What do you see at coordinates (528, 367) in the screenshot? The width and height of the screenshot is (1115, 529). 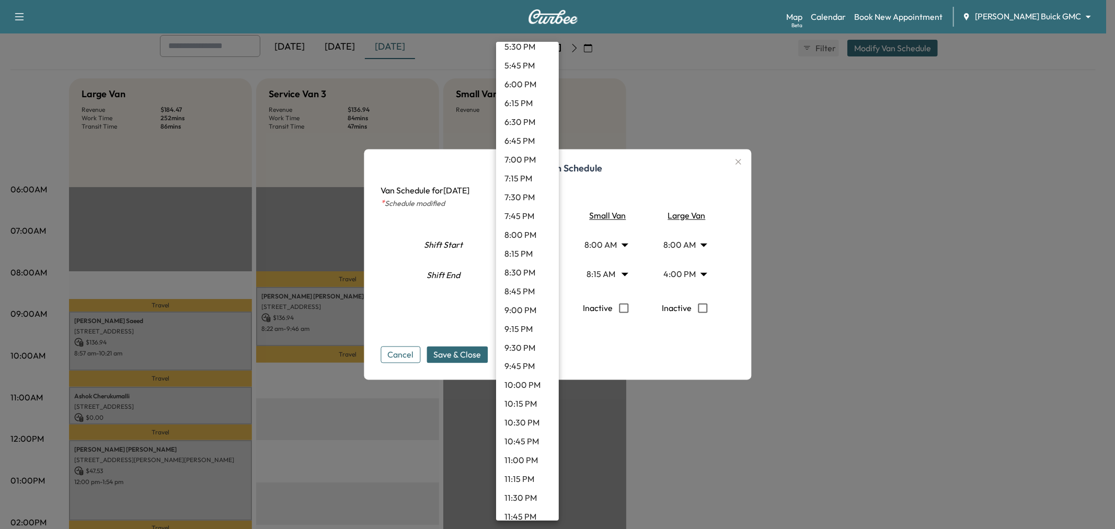 I see `li: 9:45 PM` at bounding box center [528, 367].